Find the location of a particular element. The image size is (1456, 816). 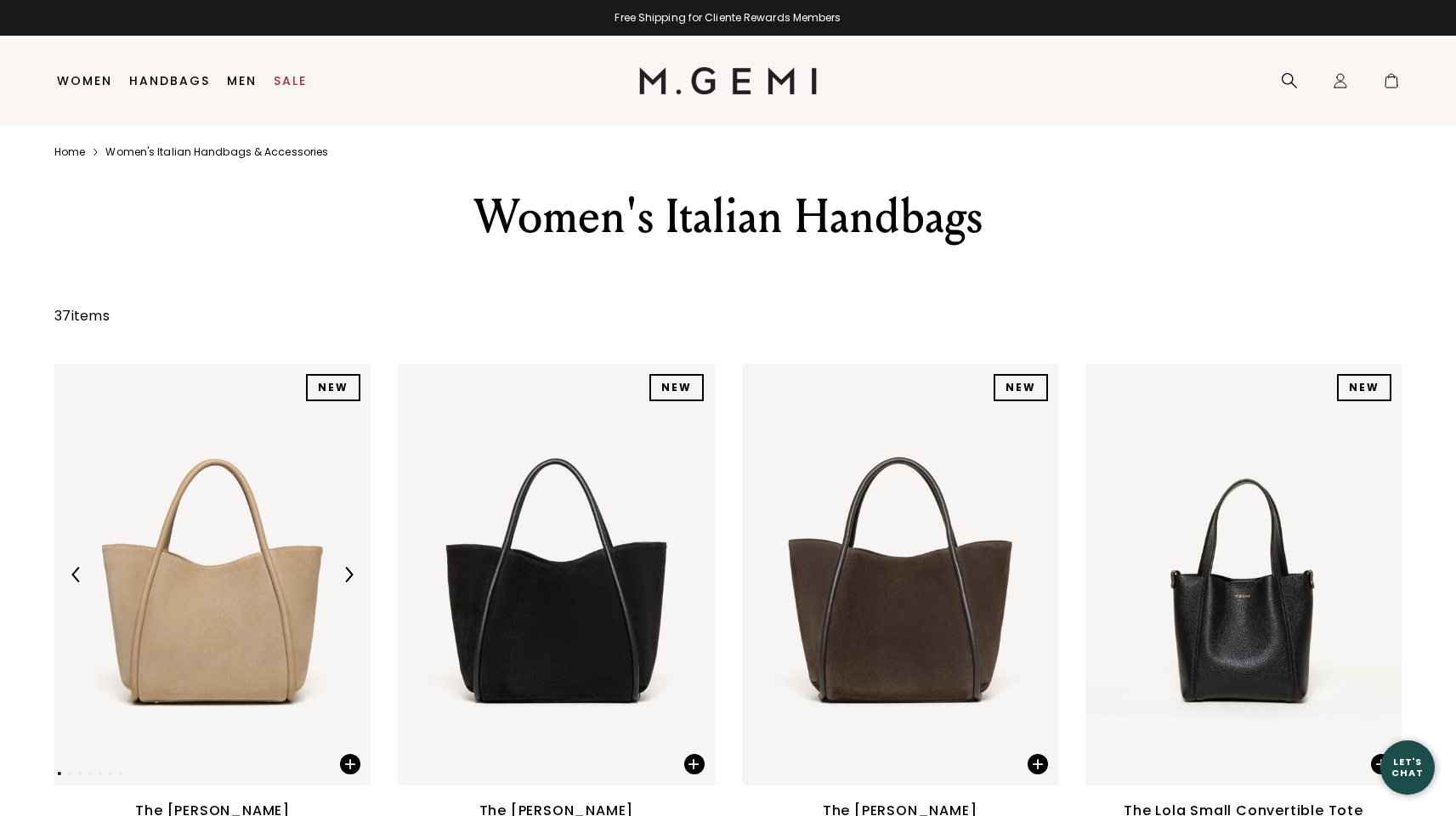

div: 37 items is located at coordinates (82, 316).